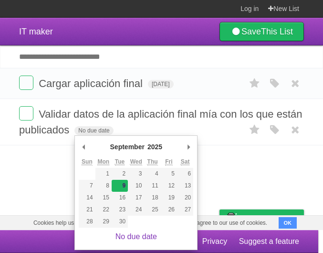 Image resolution: width=323 pixels, height=253 pixels. I want to click on button: 25, so click(152, 209).